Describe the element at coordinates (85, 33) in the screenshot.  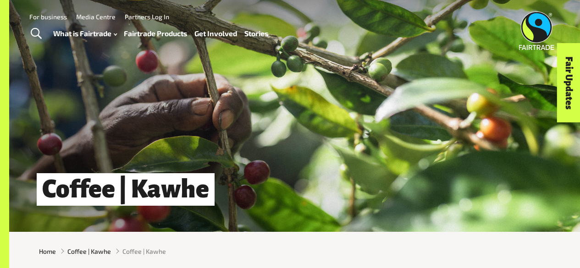
I see `a: What is Fairtrade` at that location.